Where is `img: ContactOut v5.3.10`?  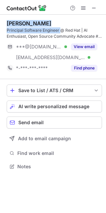
img: ContactOut v5.3.10 is located at coordinates (27, 8).